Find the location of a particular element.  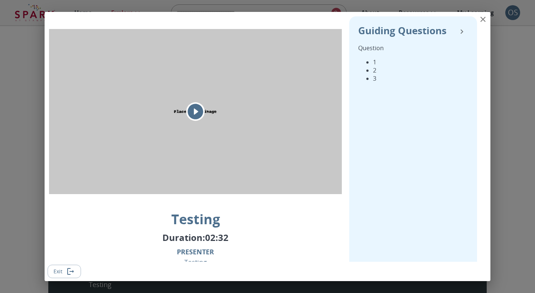

button: Exit is located at coordinates (64, 271).